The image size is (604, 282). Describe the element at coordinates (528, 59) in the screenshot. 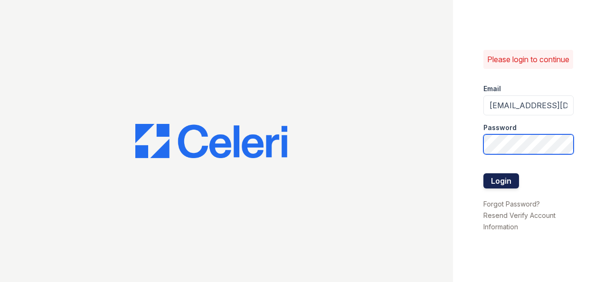

I see `p: Please login to continue` at that location.